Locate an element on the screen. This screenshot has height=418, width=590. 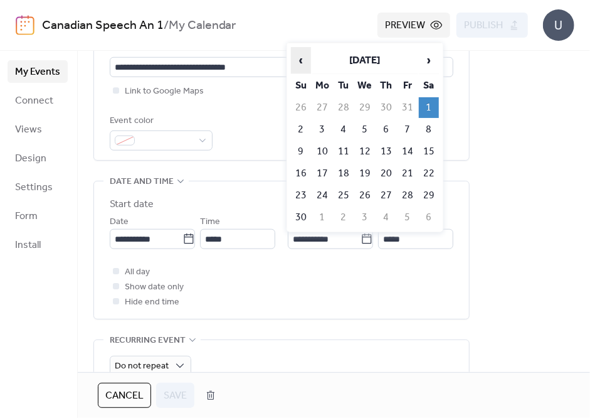
a: Install is located at coordinates (38, 245).